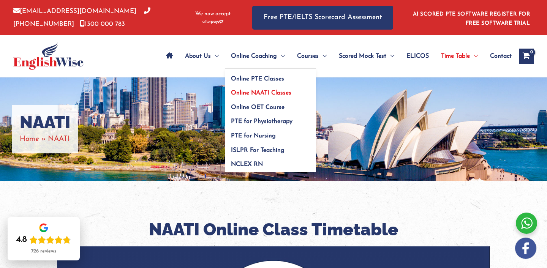 The image size is (547, 268). Describe the element at coordinates (253, 136) in the screenshot. I see `span: PTE for Nursing` at that location.